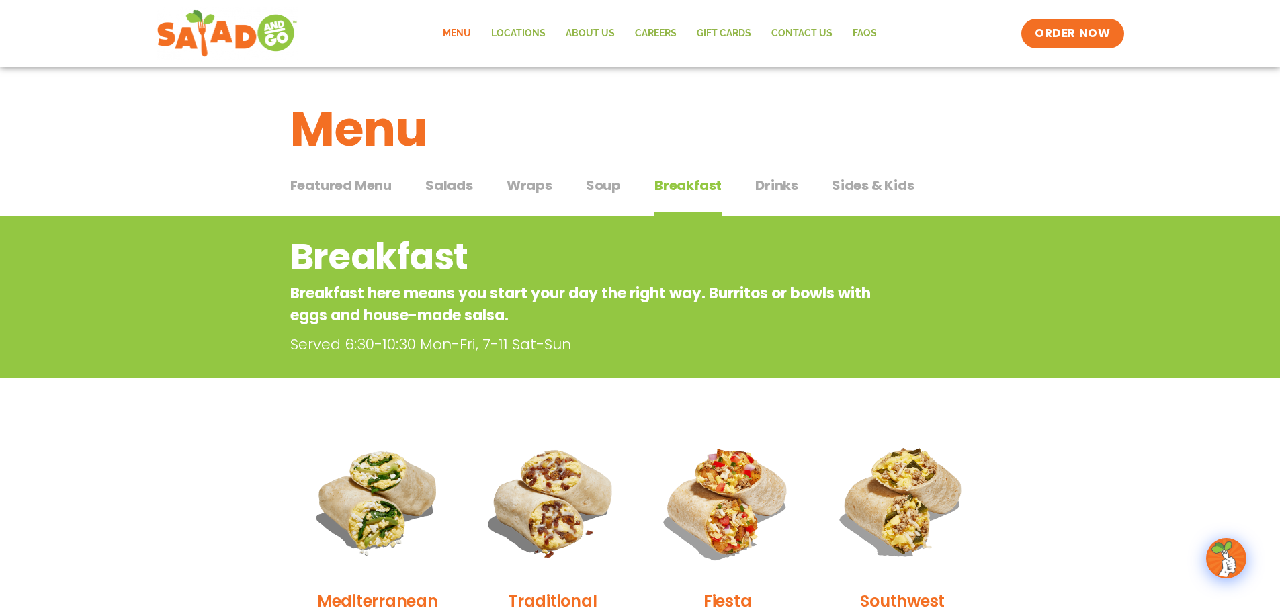 The height and width of the screenshot is (612, 1280). I want to click on a: About Us, so click(590, 34).